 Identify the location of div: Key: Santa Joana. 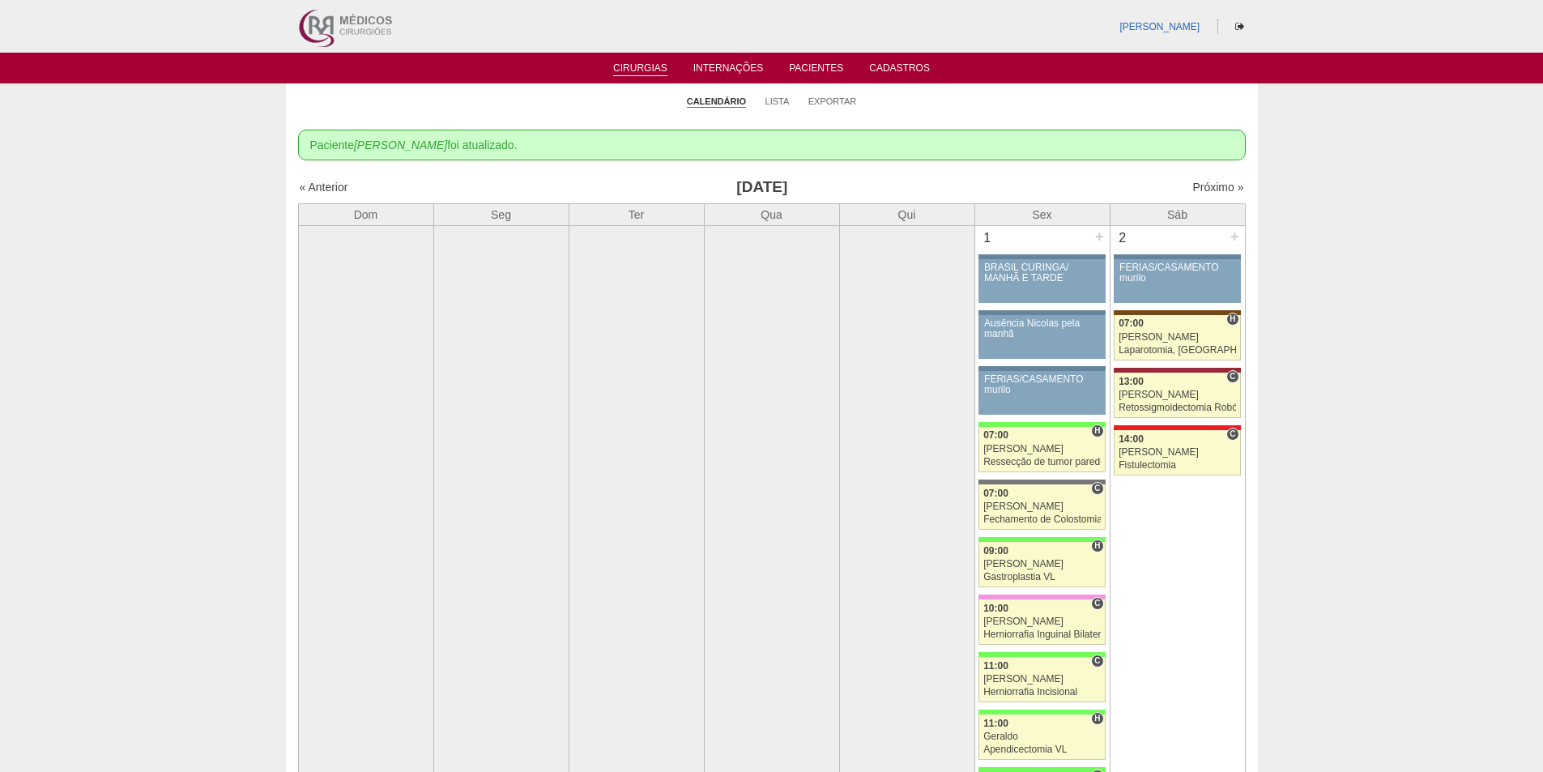
(1177, 313).